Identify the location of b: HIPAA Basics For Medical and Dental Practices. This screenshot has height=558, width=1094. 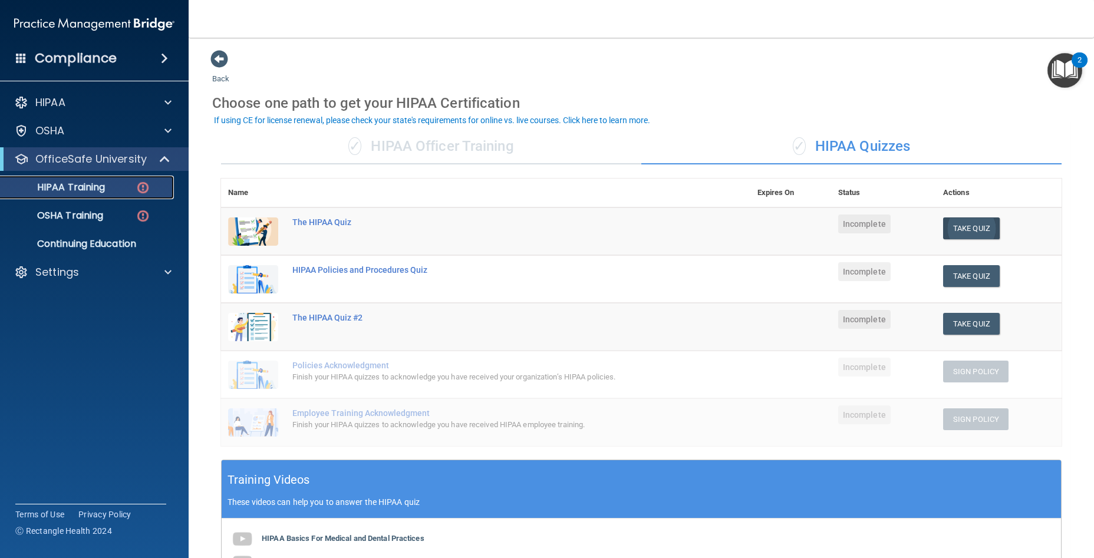
(343, 538).